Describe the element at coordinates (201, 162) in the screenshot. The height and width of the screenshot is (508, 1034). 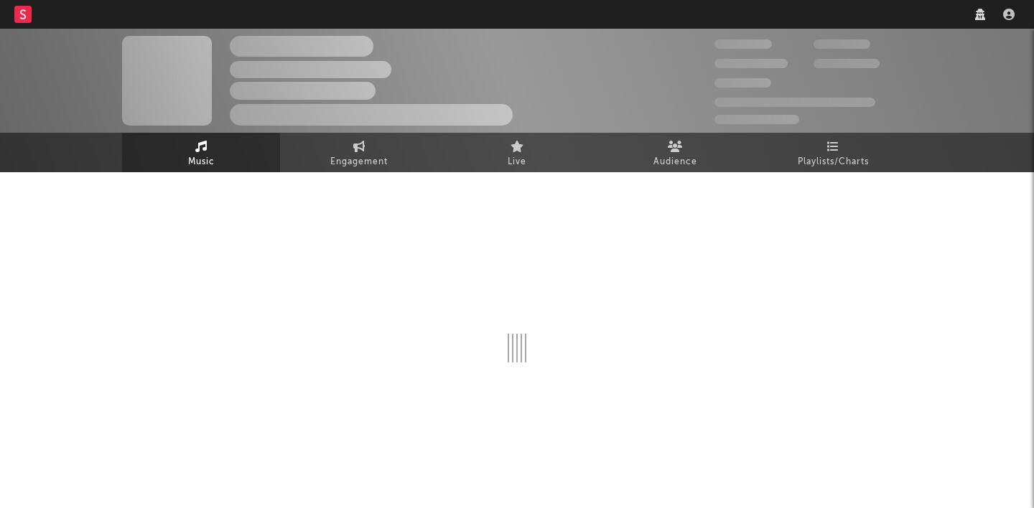
I see `span: Music` at that location.